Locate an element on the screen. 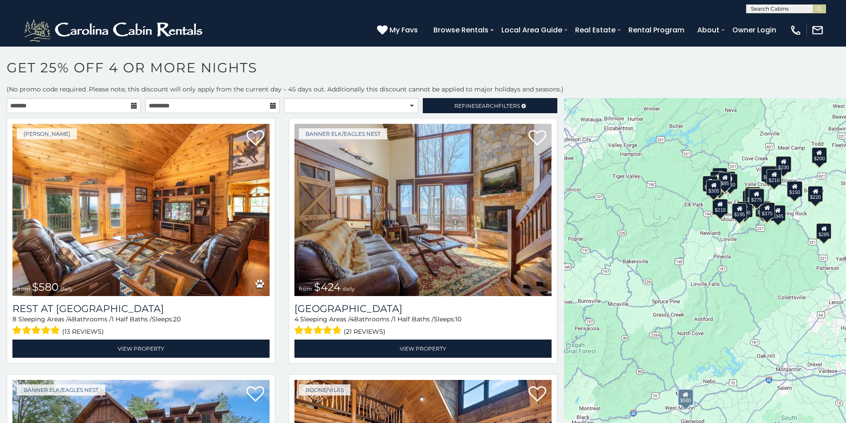 The width and height of the screenshot is (846, 423). a: Rental Program is located at coordinates (656, 30).